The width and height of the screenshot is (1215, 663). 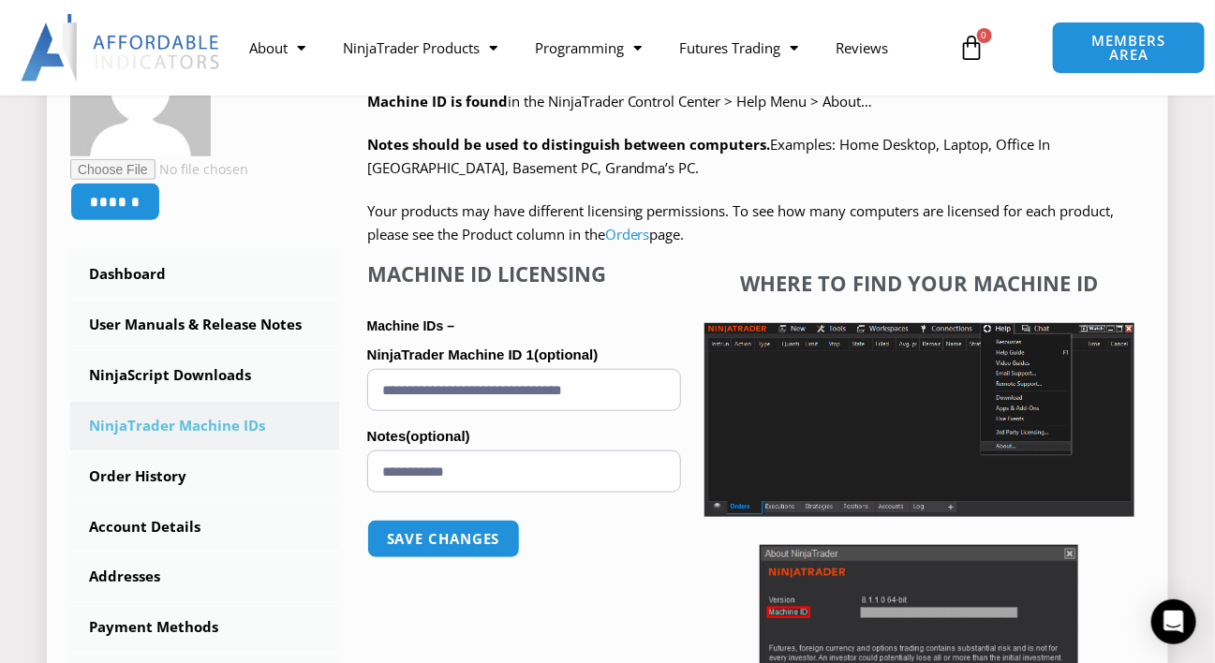 I want to click on a: Futures Trading, so click(x=739, y=48).